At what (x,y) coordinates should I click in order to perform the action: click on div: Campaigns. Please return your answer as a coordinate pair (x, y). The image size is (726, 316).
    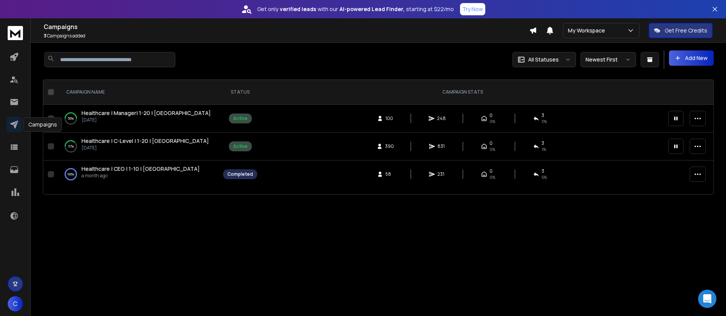
    Looking at the image, I should click on (42, 125).